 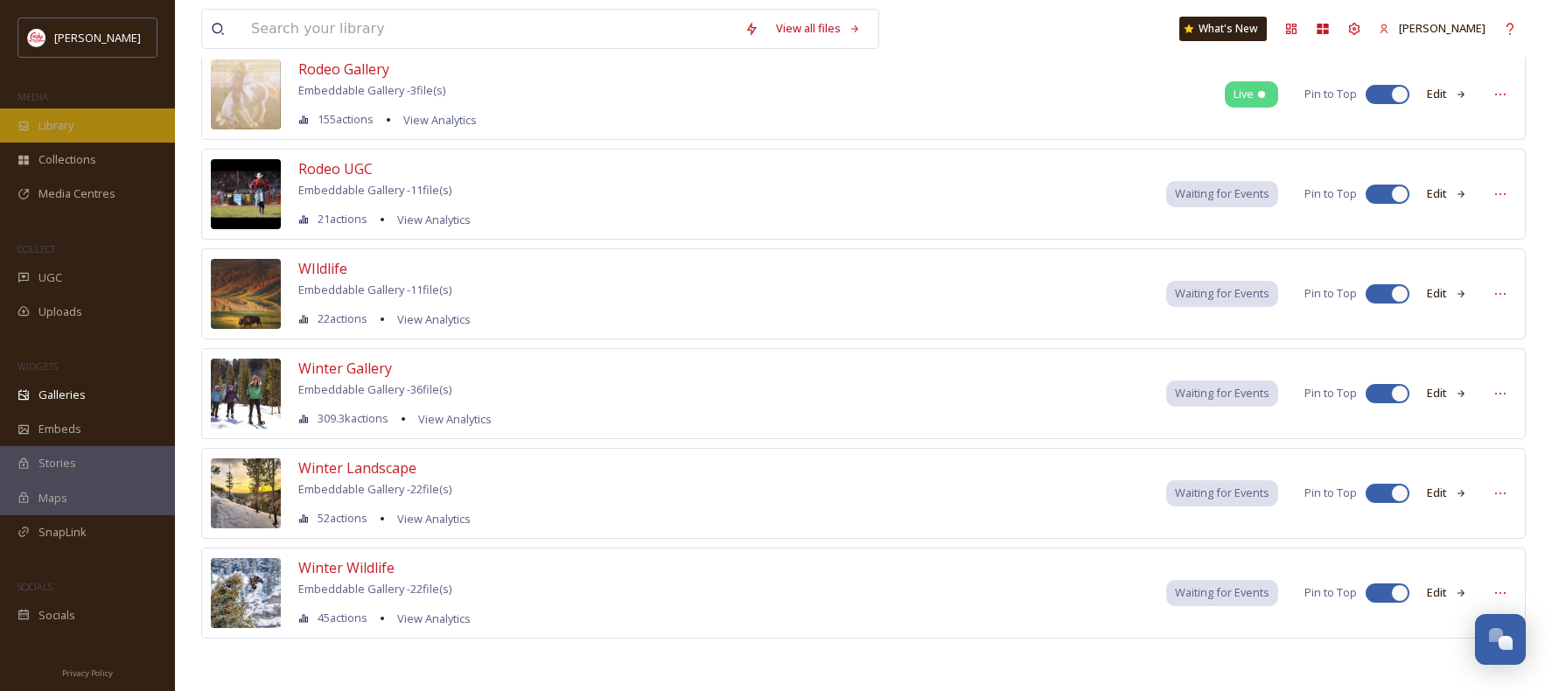 What do you see at coordinates (59, 429) in the screenshot?
I see `span: Embeds` at bounding box center [59, 429].